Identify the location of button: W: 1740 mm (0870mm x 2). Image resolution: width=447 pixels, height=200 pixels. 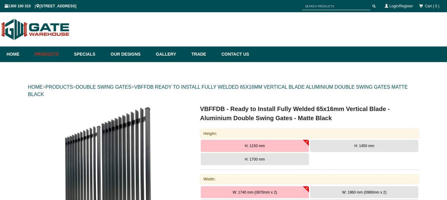
(255, 192).